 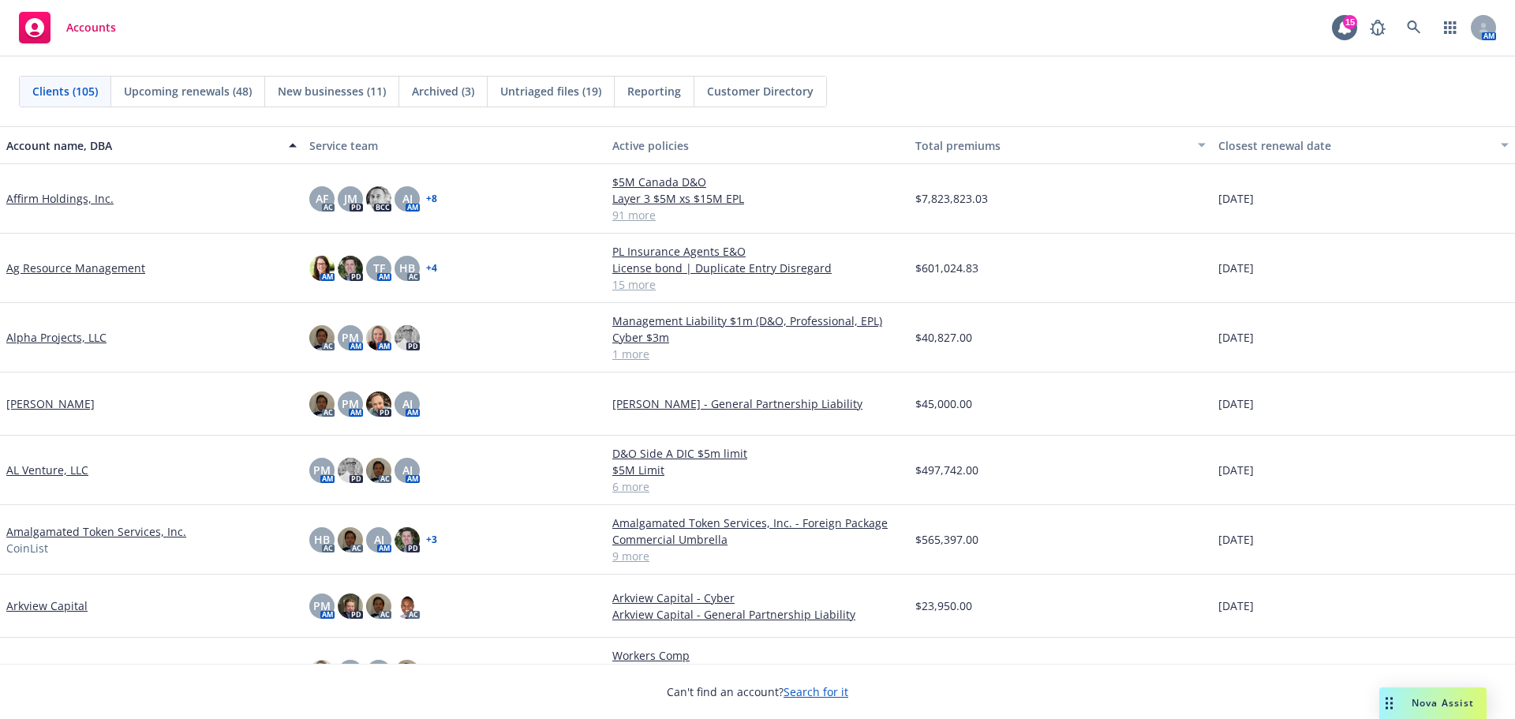 I want to click on span: Upcoming renewals (48), so click(x=188, y=91).